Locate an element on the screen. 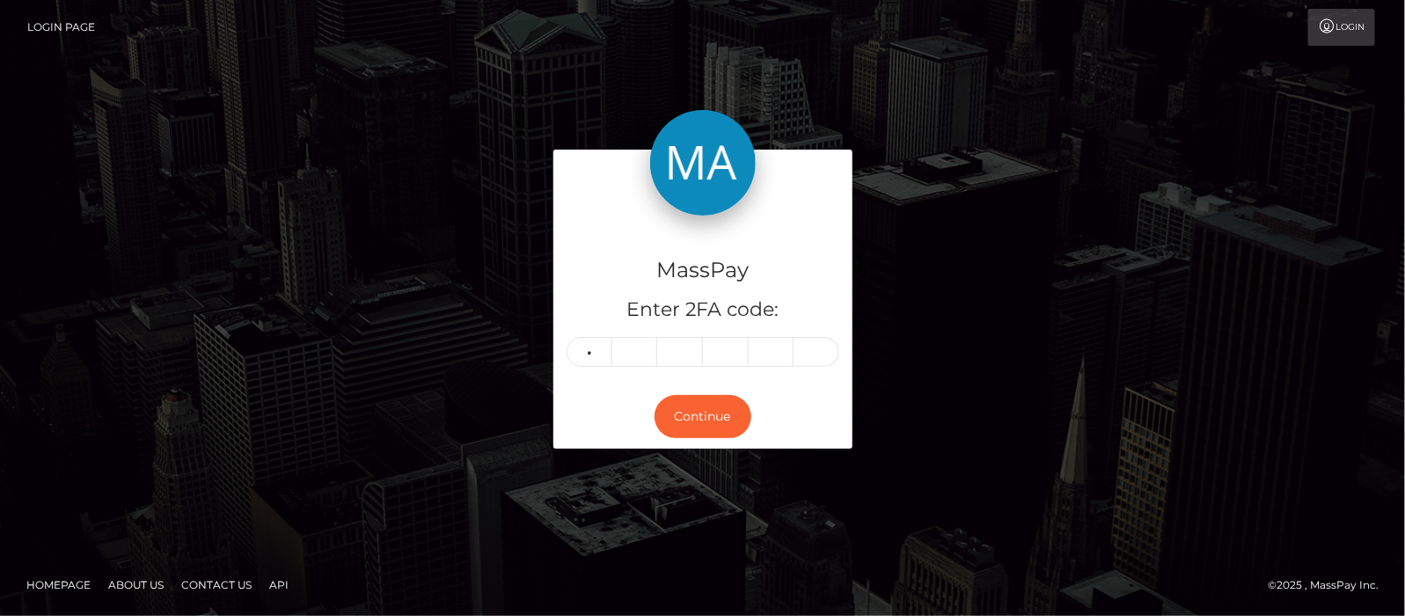  button: Continue is located at coordinates (703, 416).